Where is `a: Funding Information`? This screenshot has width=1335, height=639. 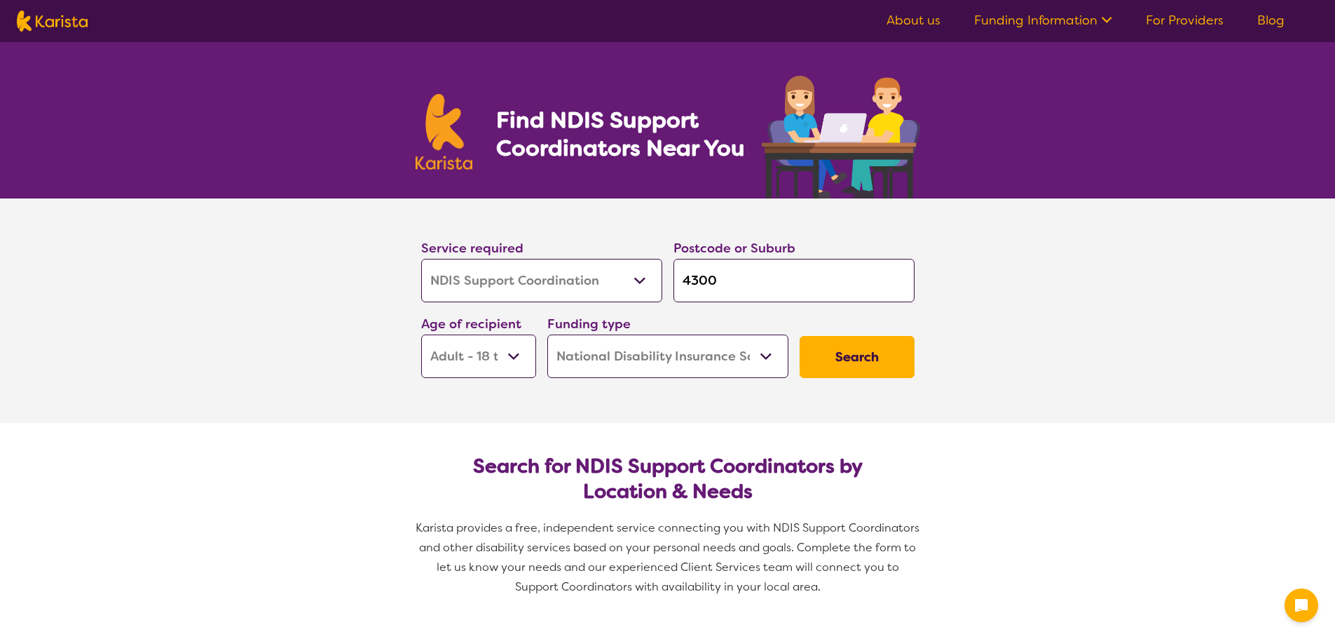 a: Funding Information is located at coordinates (1043, 20).